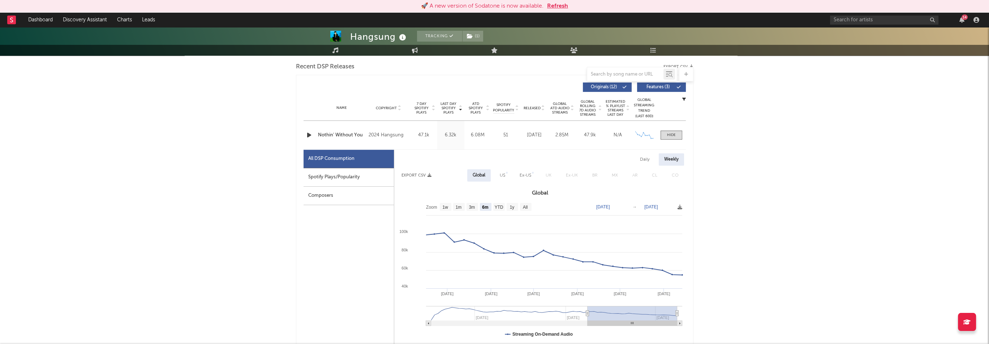  I want to click on div: Spotify Plays/Popularity, so click(349, 177).